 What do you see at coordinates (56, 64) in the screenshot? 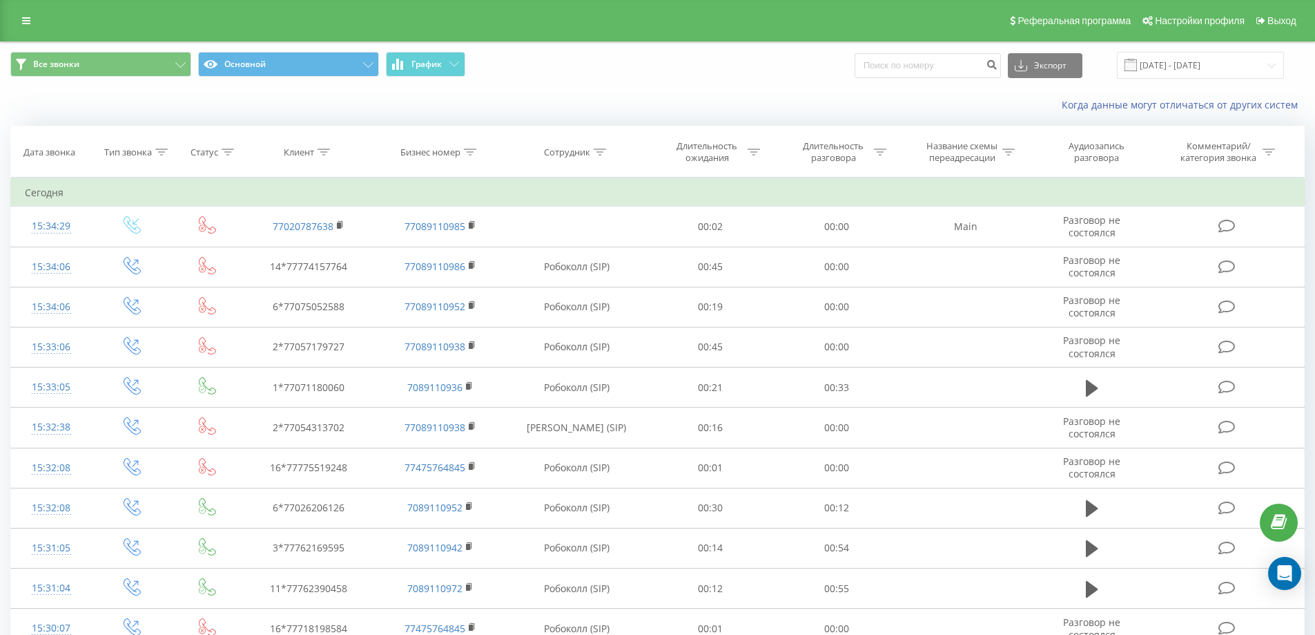
I see `span: Все звонки` at bounding box center [56, 64].